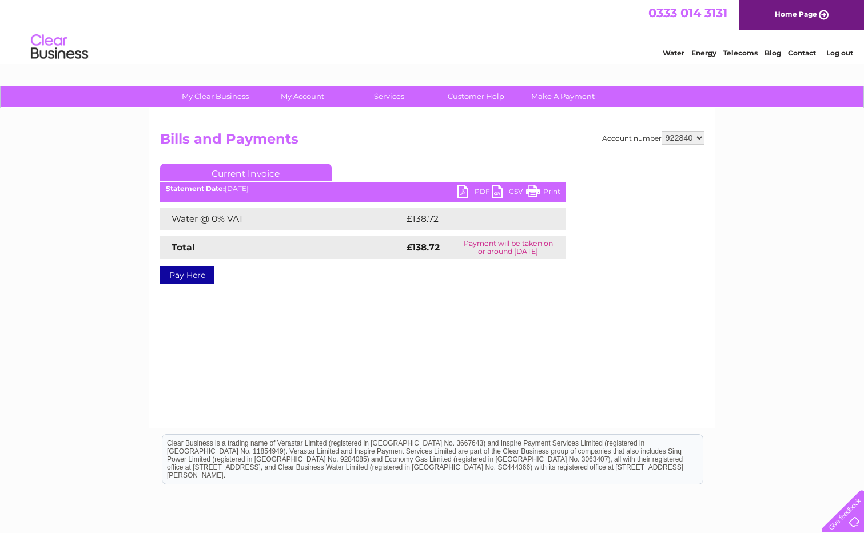 This screenshot has width=864, height=533. What do you see at coordinates (389, 96) in the screenshot?
I see `a: Services` at bounding box center [389, 96].